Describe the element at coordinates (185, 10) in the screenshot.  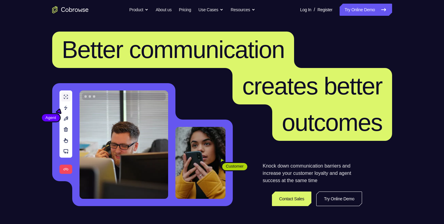
I see `a: Pricing` at that location.